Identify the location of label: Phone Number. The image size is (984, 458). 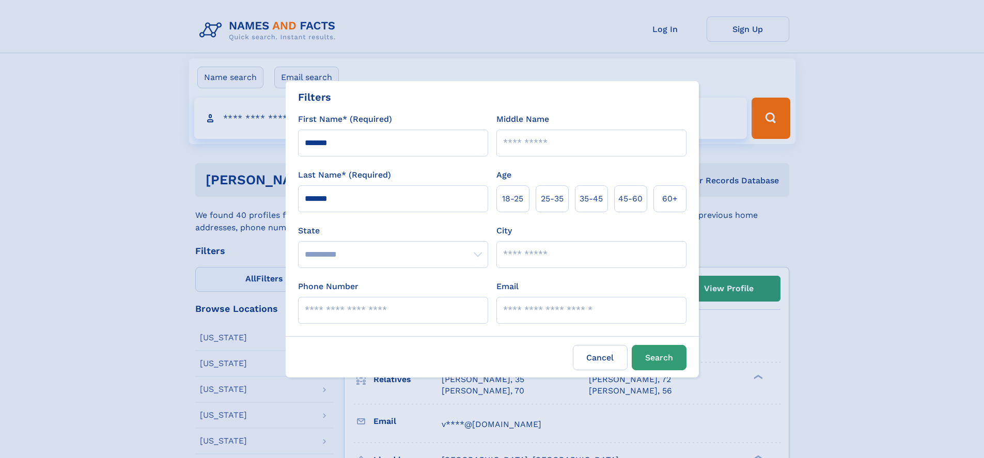
(328, 287).